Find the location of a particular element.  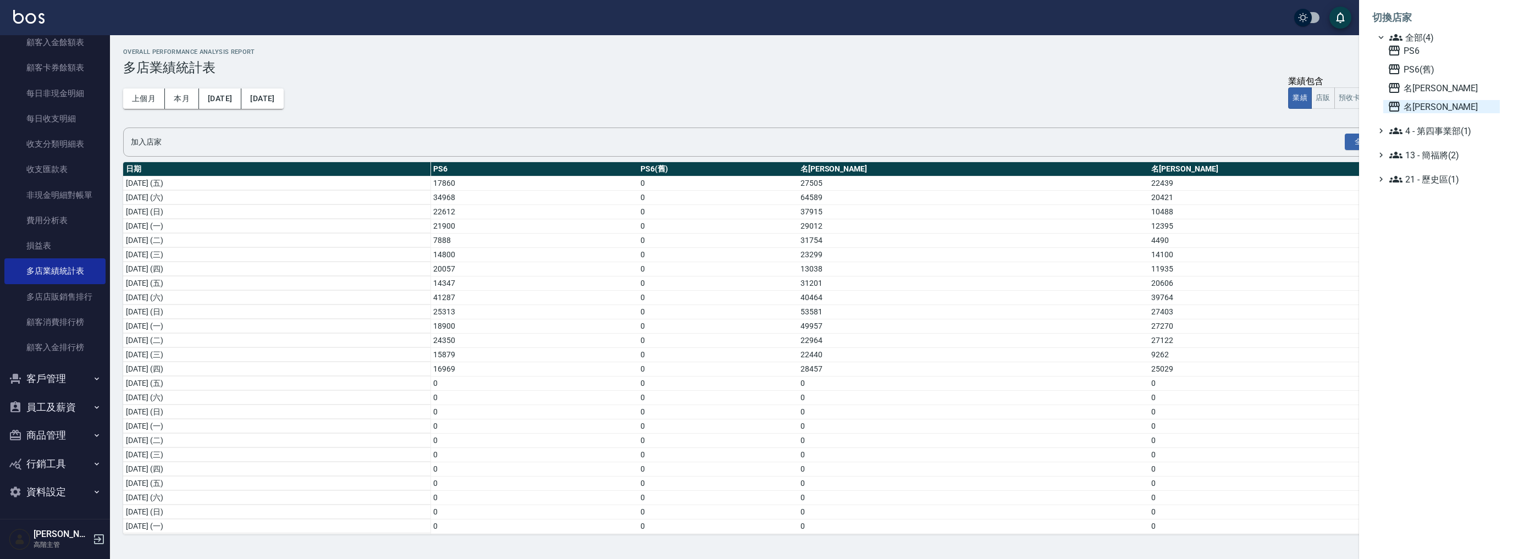

span: 全部(4) is located at coordinates (1442, 37).